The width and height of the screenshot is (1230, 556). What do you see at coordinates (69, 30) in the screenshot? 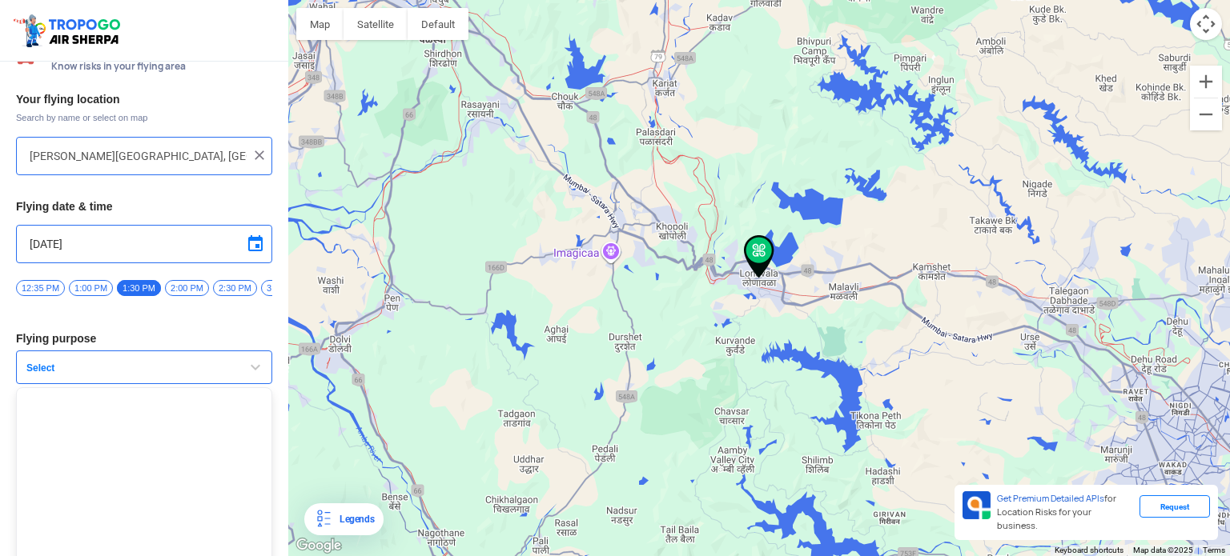
I see `img: ic_tgdronemaps.svg` at bounding box center [69, 30].